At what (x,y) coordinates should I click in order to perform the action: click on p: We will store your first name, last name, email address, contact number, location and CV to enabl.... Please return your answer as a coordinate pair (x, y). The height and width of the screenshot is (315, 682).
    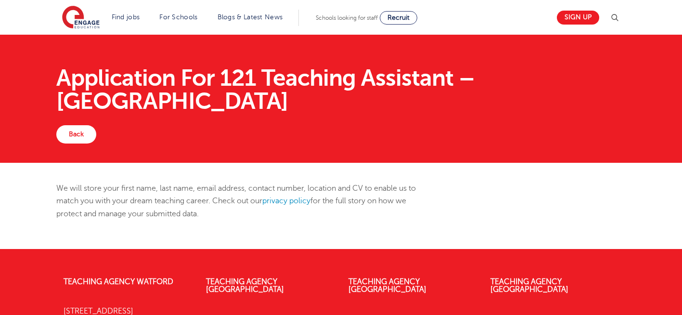
    Looking at the image, I should click on (244, 201).